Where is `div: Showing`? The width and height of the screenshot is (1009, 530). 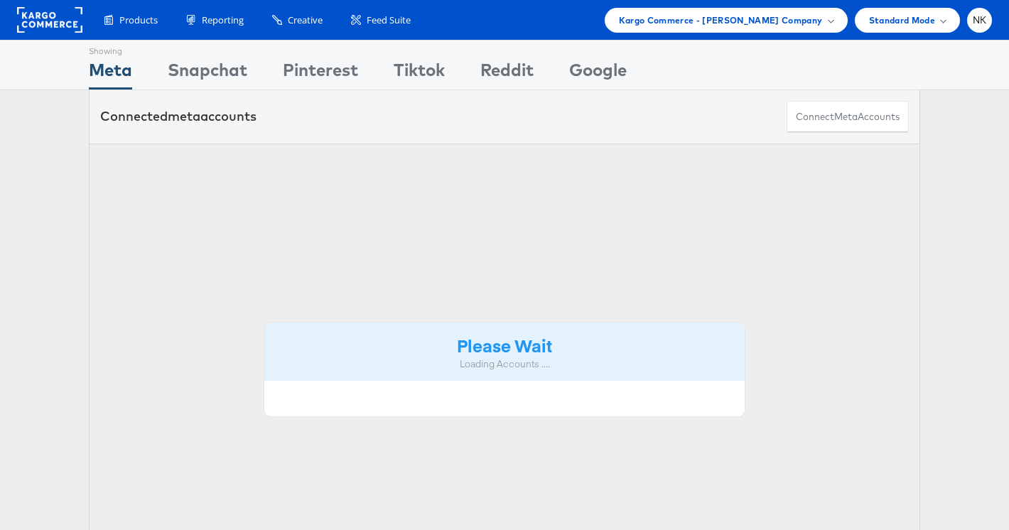
div: Showing is located at coordinates (110, 49).